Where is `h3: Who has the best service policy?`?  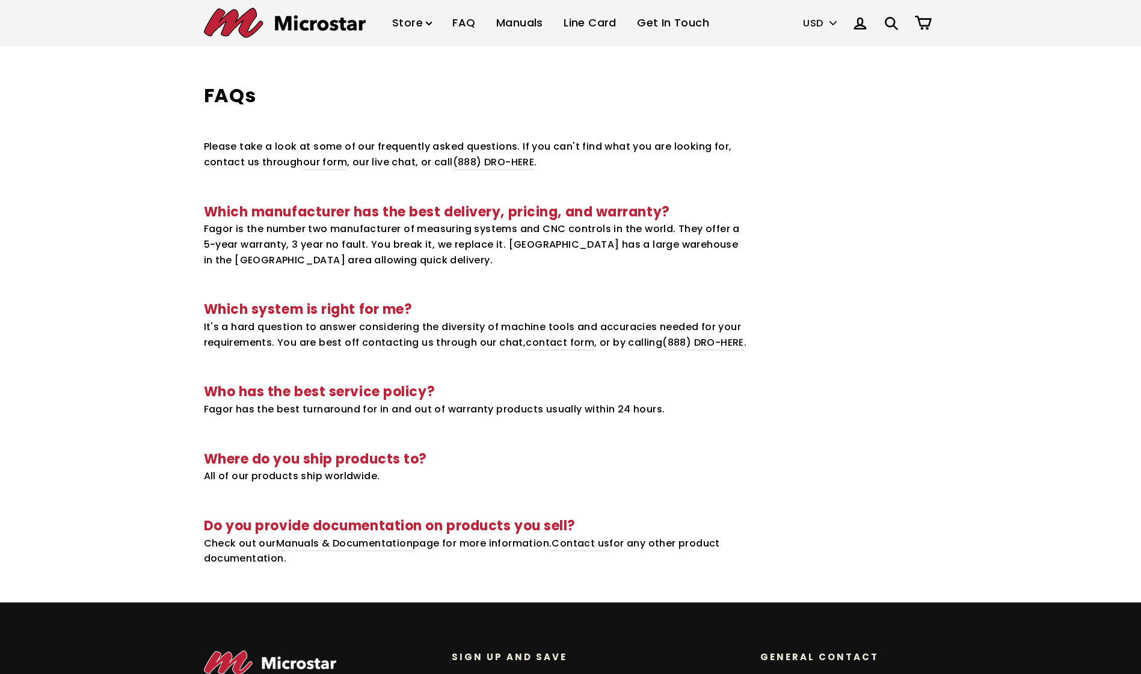 h3: Who has the best service policy? is located at coordinates (477, 392).